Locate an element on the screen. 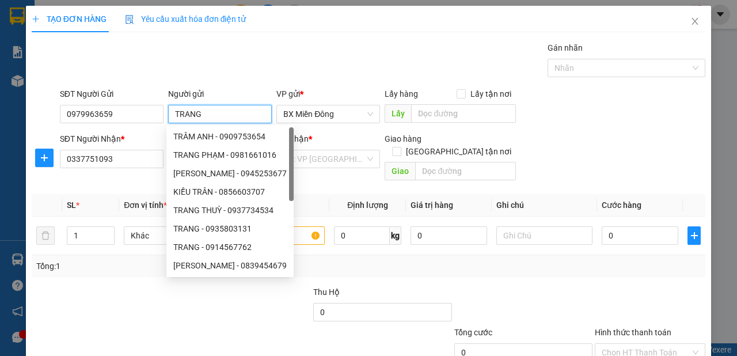 The image size is (737, 356). span: Tổng cước is located at coordinates (473, 332).